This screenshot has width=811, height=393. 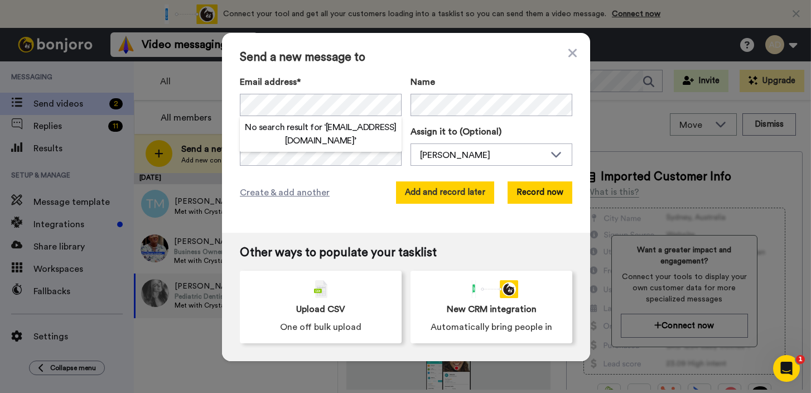 What do you see at coordinates (406, 253) in the screenshot?
I see `span: Other ways to populate your tasklist` at bounding box center [406, 253].